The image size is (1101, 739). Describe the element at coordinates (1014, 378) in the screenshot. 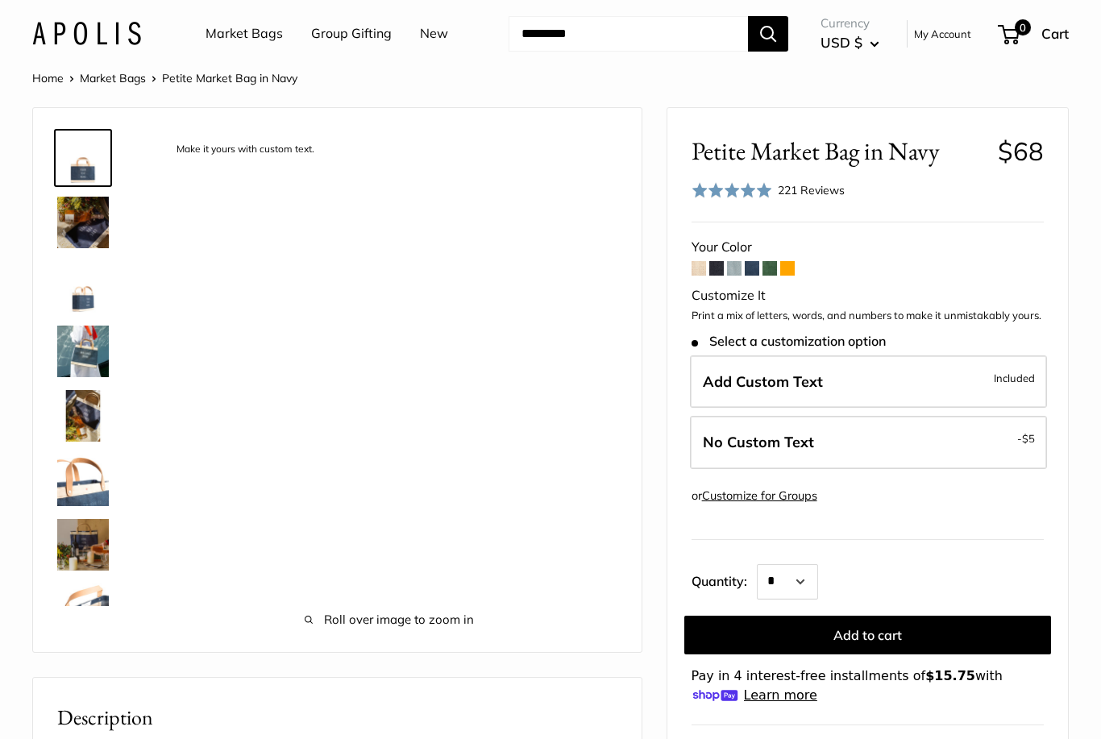

I see `span: Included` at that location.